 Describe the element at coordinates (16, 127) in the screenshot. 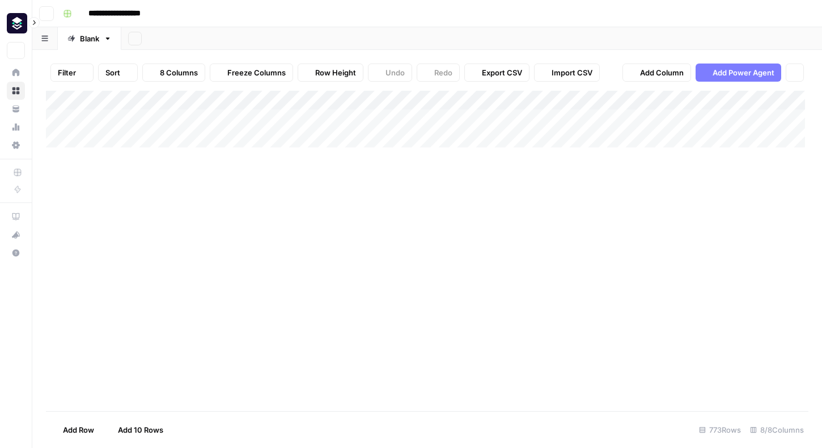

I see `a: Usage` at that location.